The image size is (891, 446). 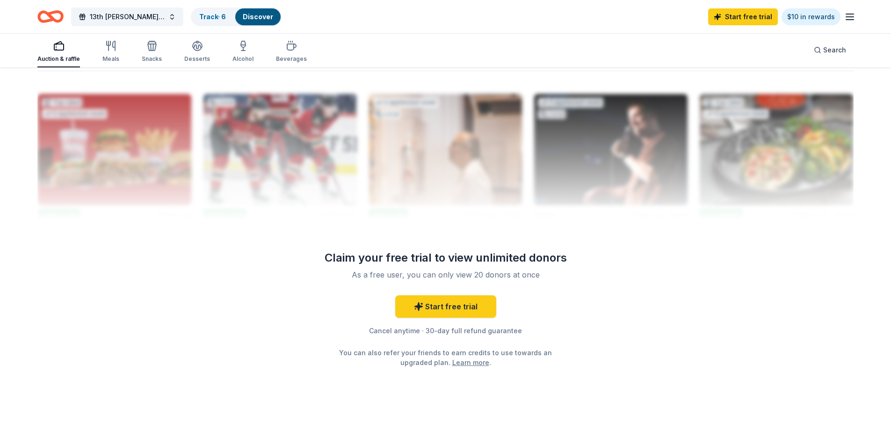 I want to click on div: As a free user, you can only view 20 donors at once, so click(x=446, y=274).